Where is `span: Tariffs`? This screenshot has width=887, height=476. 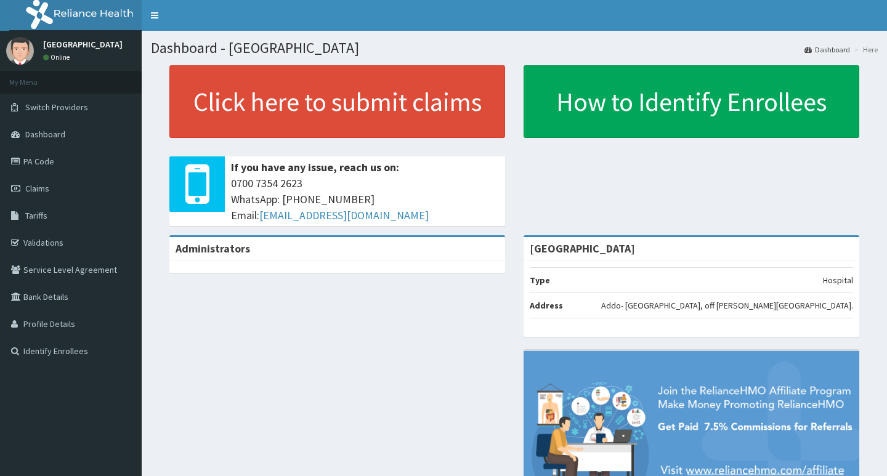
span: Tariffs is located at coordinates (36, 216).